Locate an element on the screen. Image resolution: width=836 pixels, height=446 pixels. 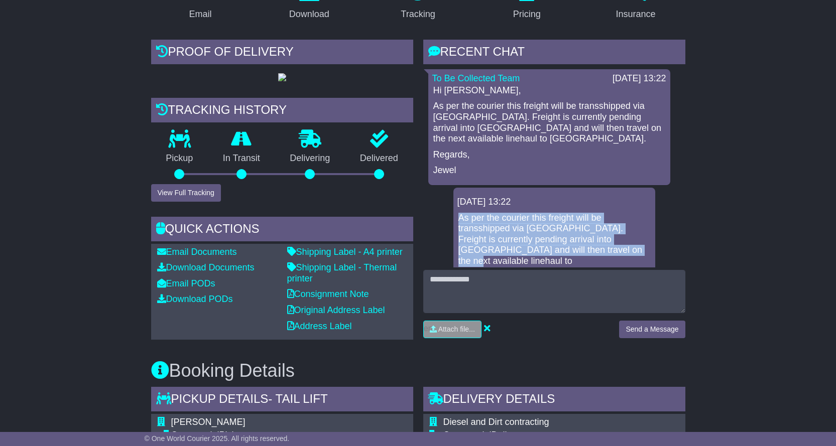
div: Download is located at coordinates (309, 14).